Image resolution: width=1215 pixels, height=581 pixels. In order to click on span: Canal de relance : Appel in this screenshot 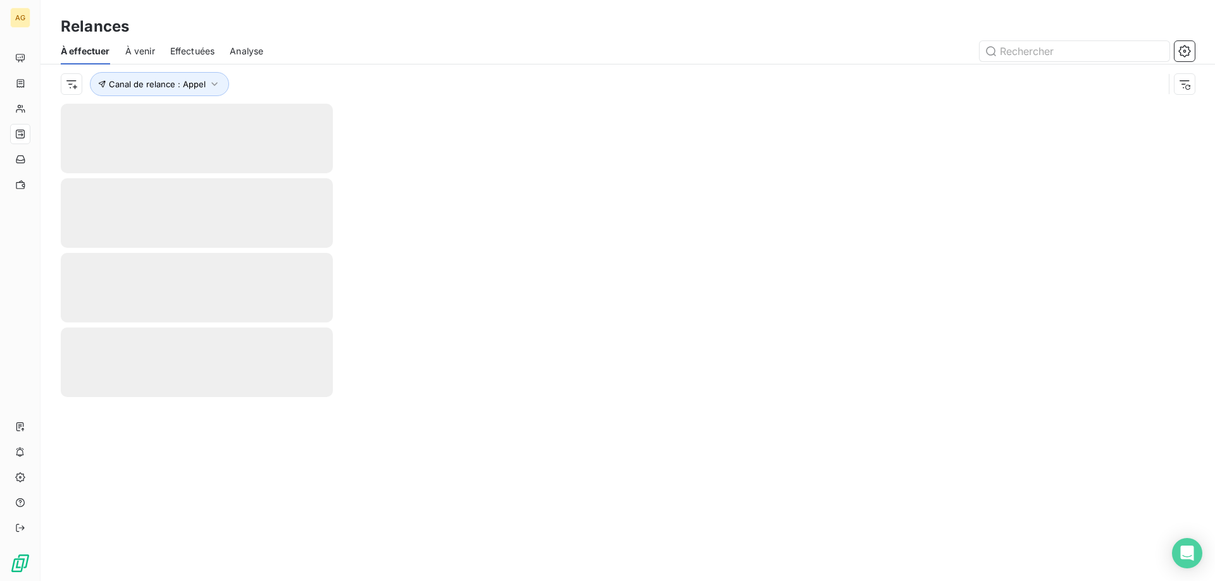, I will do `click(157, 84)`.